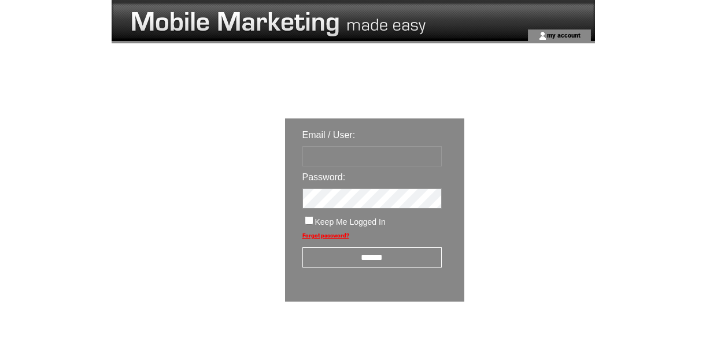 This screenshot has height=338, width=706. I want to click on a: my account, so click(564, 35).